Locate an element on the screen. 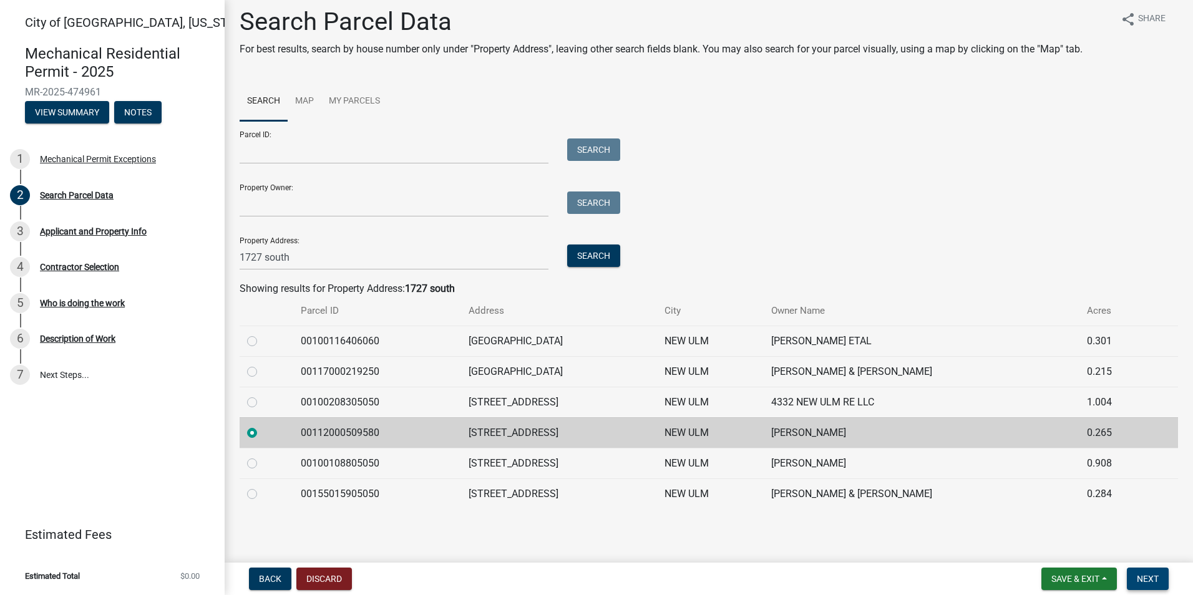 The width and height of the screenshot is (1193, 595). button: View Summary is located at coordinates (67, 112).